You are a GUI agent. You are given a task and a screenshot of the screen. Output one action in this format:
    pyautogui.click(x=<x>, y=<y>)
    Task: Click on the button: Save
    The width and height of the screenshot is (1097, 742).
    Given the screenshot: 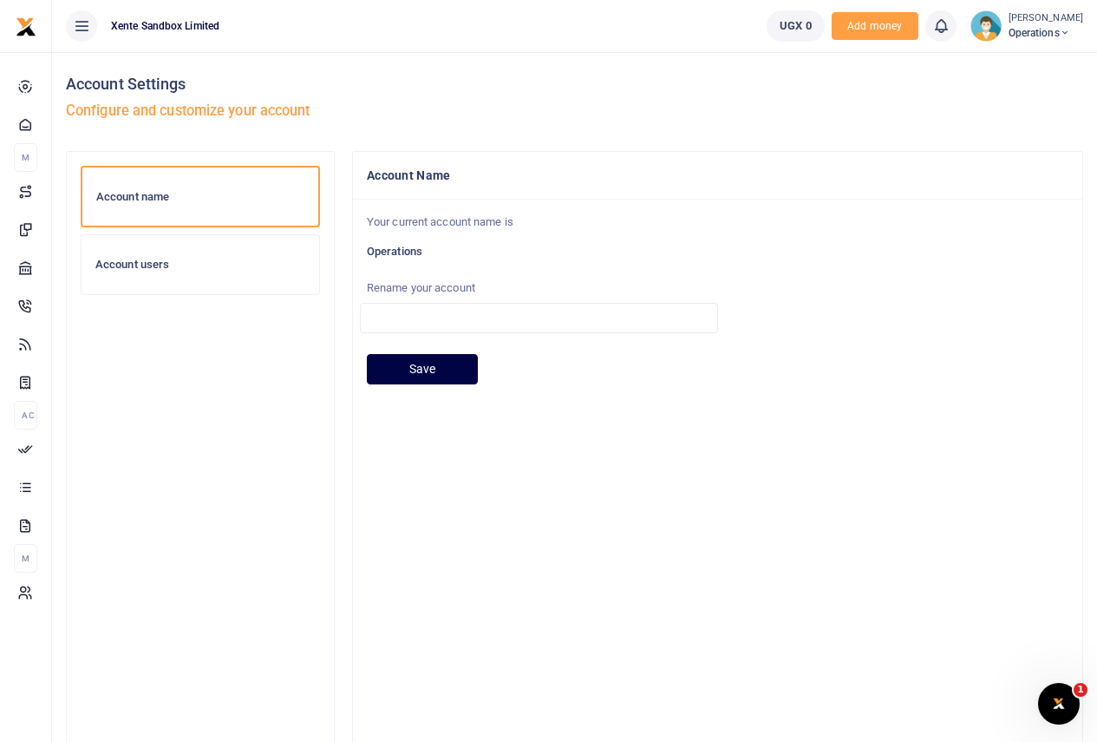 What is the action you would take?
    pyautogui.click(x=422, y=370)
    